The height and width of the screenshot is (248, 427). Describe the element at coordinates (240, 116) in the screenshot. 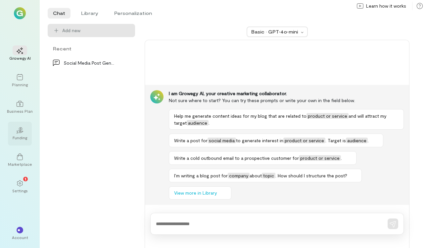

I see `span: Help me generate content ideas for my blog that are related to` at that location.